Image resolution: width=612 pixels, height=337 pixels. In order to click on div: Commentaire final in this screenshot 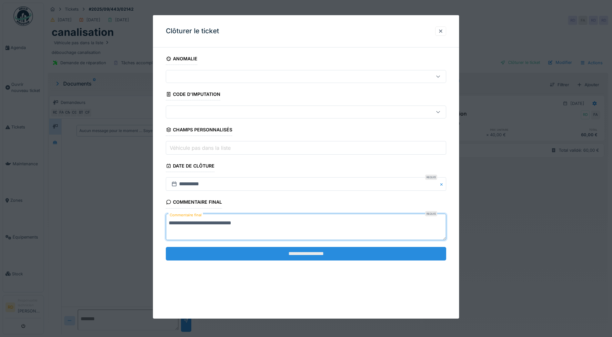, I will do `click(194, 203)`.